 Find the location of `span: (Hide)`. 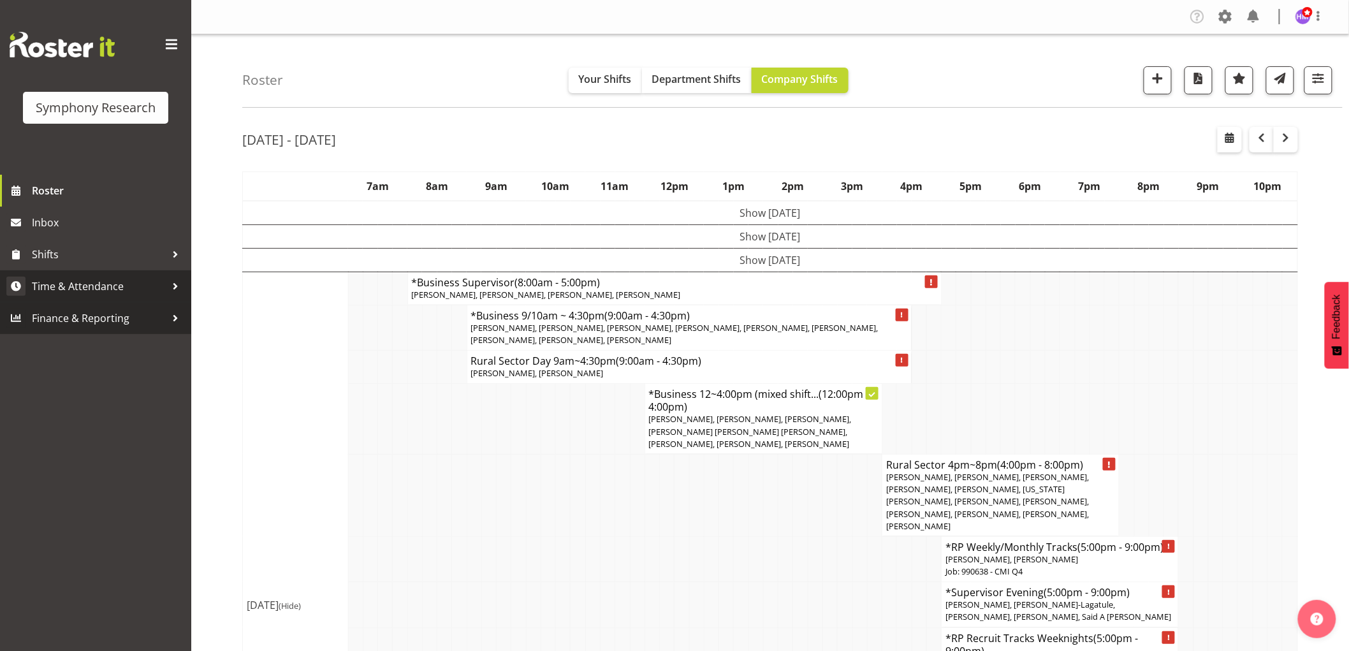

span: (Hide) is located at coordinates (289, 605).